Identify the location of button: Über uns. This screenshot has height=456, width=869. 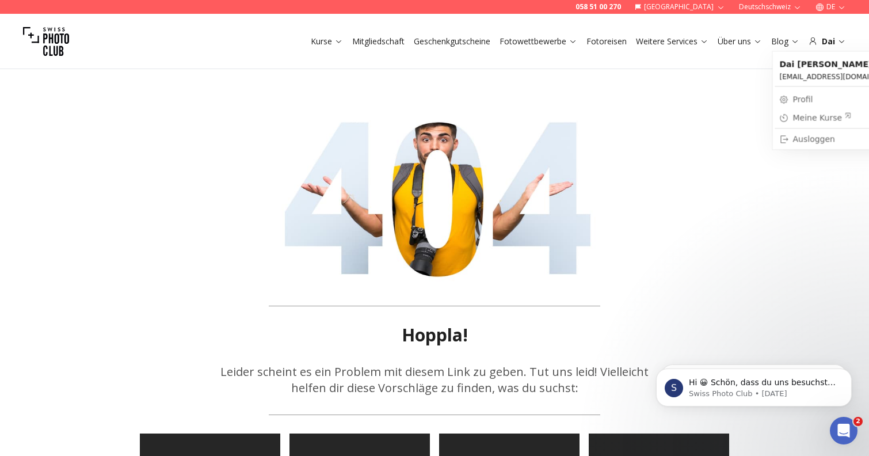
(739, 41).